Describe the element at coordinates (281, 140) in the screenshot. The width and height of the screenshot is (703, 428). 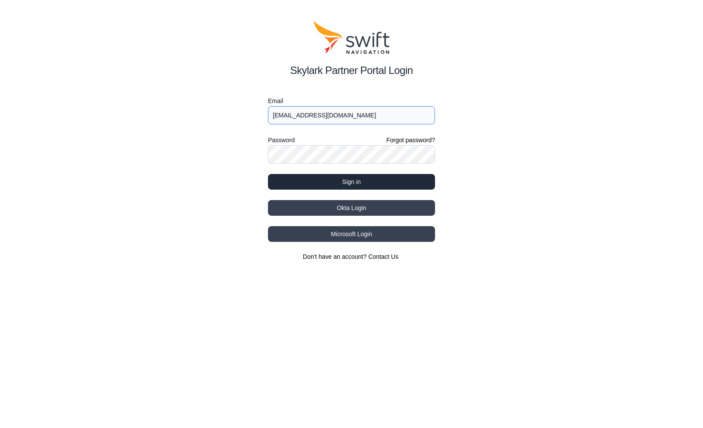
I see `label: Password` at that location.